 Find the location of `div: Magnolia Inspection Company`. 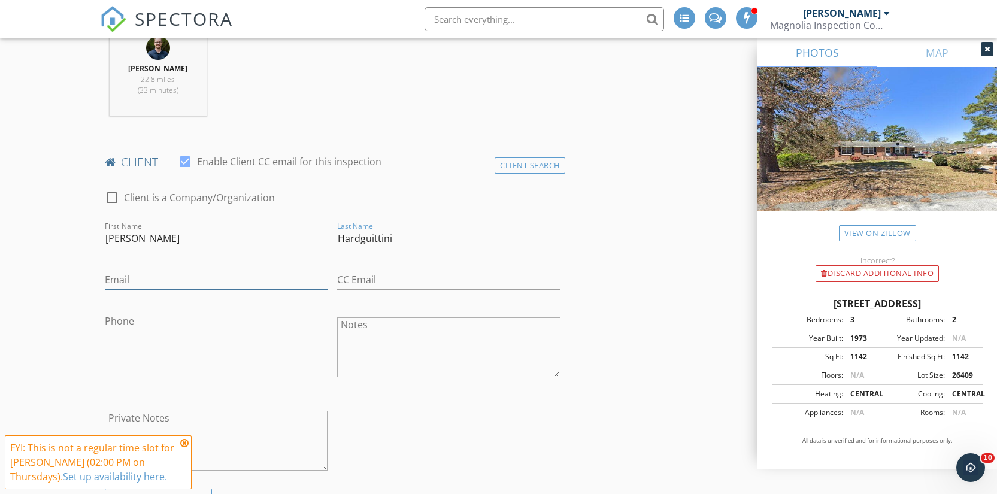

div: Magnolia Inspection Company is located at coordinates (830, 25).